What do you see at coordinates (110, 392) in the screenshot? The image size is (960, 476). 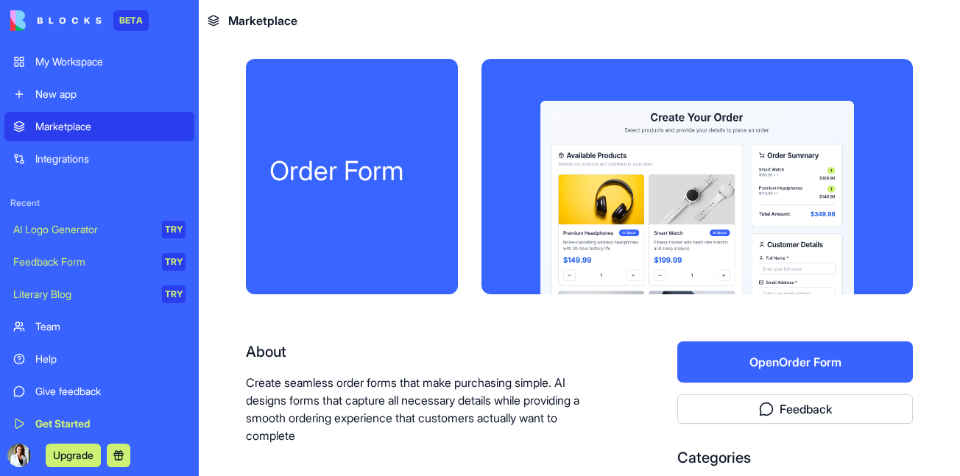 I see `div: Give feedback` at bounding box center [110, 392].